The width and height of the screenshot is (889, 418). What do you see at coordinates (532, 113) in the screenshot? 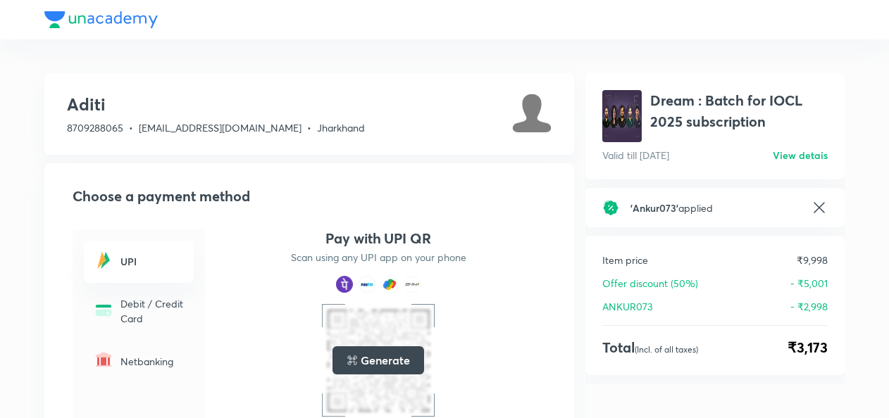
I see `img: Avatar` at bounding box center [532, 113].